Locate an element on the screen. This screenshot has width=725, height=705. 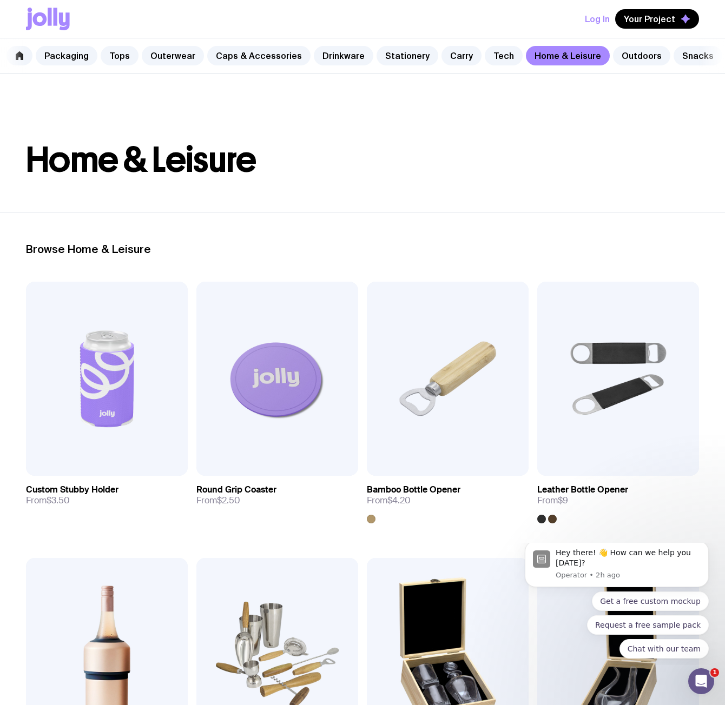
span: $2.50 is located at coordinates (228, 500).